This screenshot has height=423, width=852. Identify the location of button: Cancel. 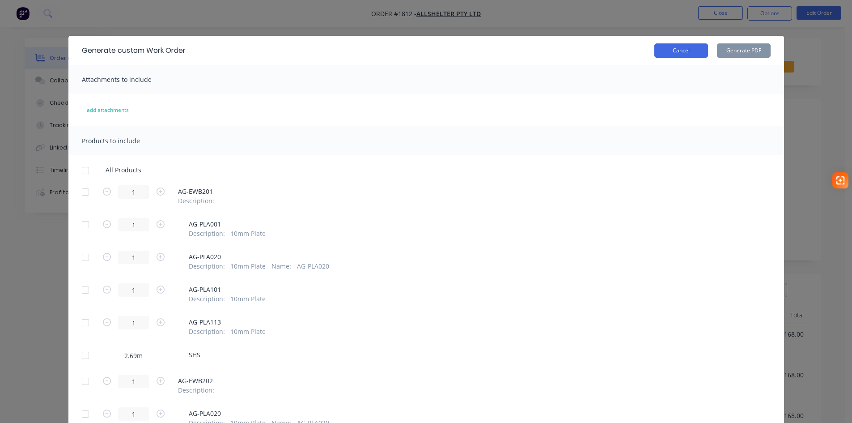
(682, 51).